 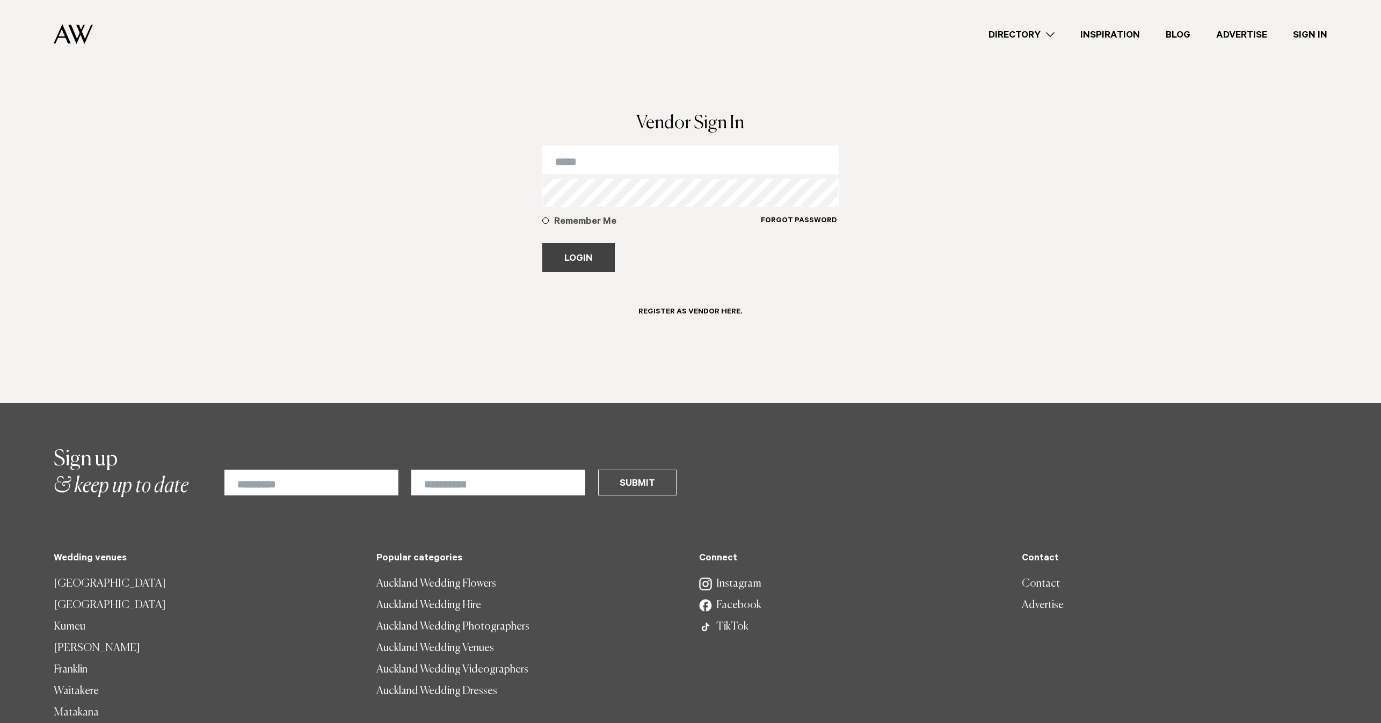 What do you see at coordinates (691, 124) in the screenshot?
I see `h1: Vendor Sign In` at bounding box center [691, 124].